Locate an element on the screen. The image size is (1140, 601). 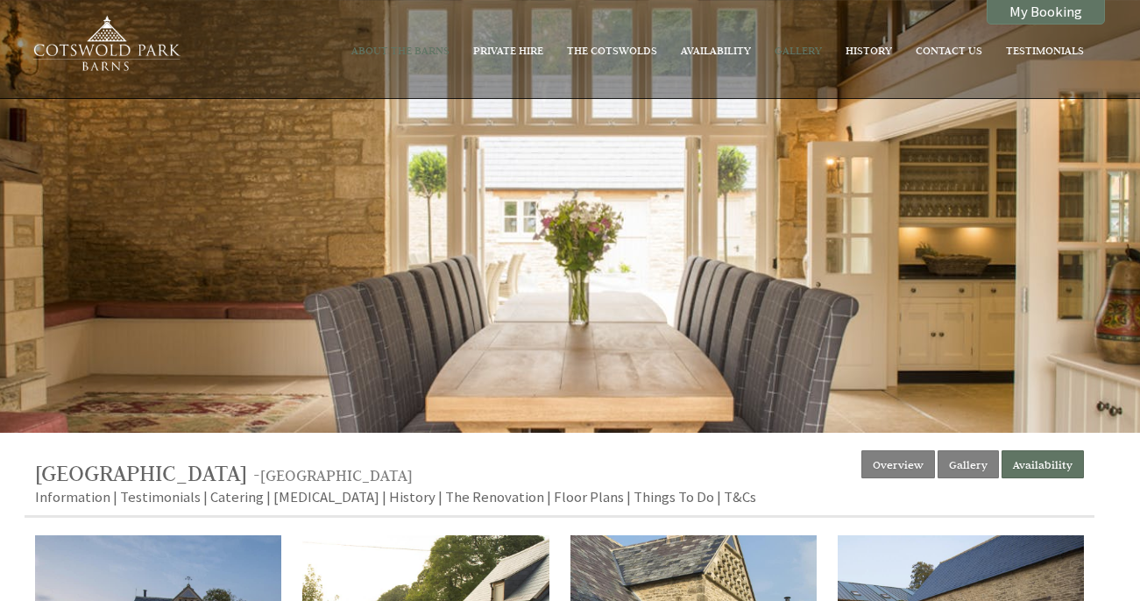
a: The Cotswolds is located at coordinates (612, 50).